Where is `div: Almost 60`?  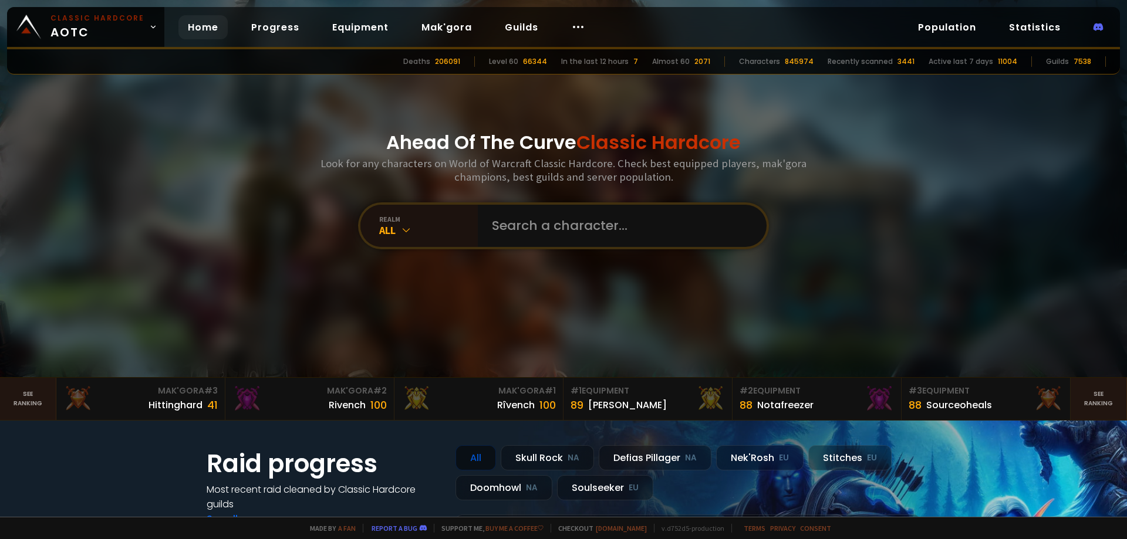 div: Almost 60 is located at coordinates (671, 62).